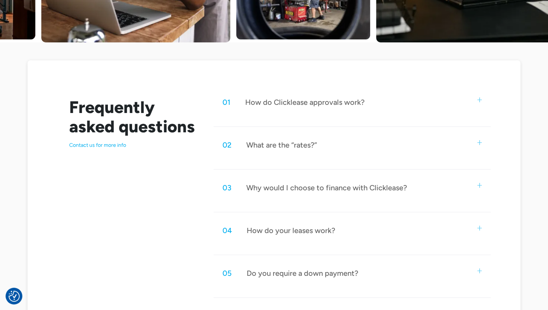  Describe the element at coordinates (302, 273) in the screenshot. I see `div: Do you require a down payment?` at that location.